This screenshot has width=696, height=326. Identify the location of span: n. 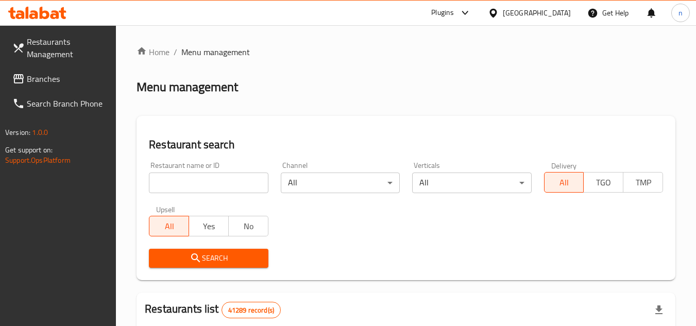
(681, 13).